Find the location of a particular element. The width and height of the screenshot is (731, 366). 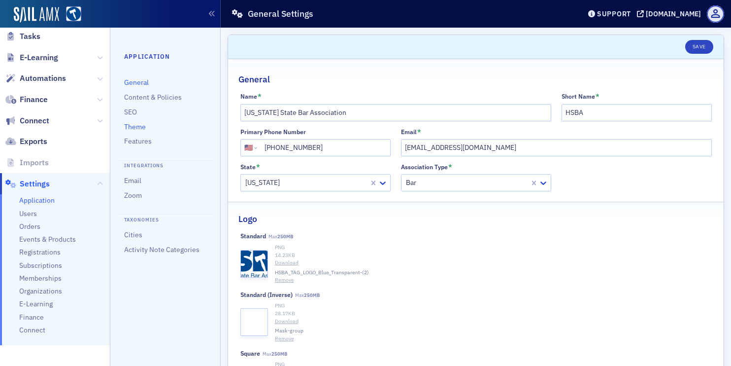

div: Name is located at coordinates (249, 96).